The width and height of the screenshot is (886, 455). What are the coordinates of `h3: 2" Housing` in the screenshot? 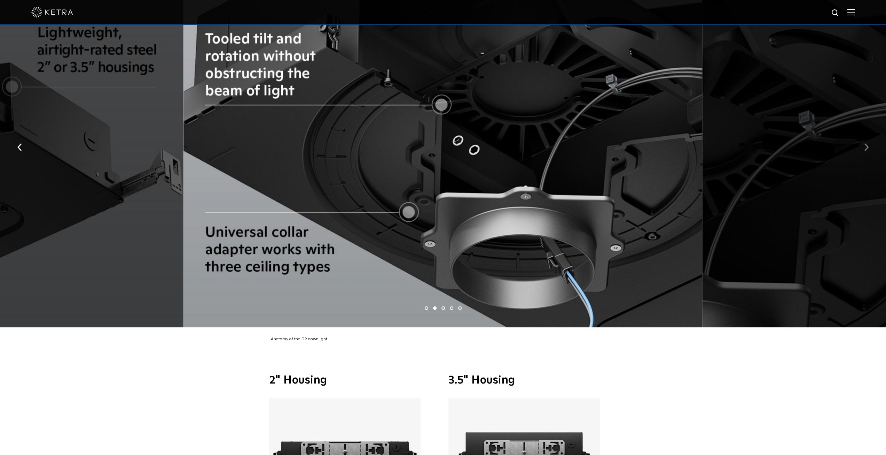 It's located at (354, 380).